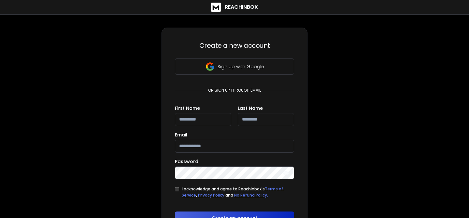 The height and width of the screenshot is (218, 469). What do you see at coordinates (238, 192) in the screenshot?
I see `div: I acknowledge and agree to ReachInbox's , and` at bounding box center [238, 192].